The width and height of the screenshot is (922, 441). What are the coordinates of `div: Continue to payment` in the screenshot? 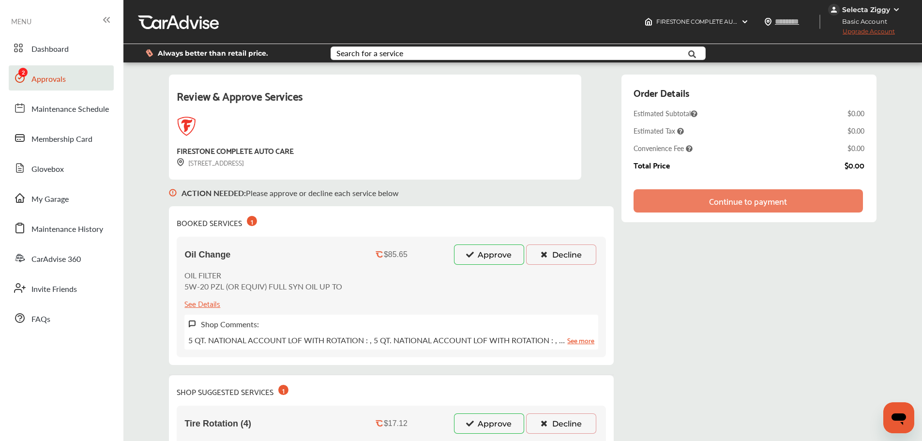 It's located at (747, 201).